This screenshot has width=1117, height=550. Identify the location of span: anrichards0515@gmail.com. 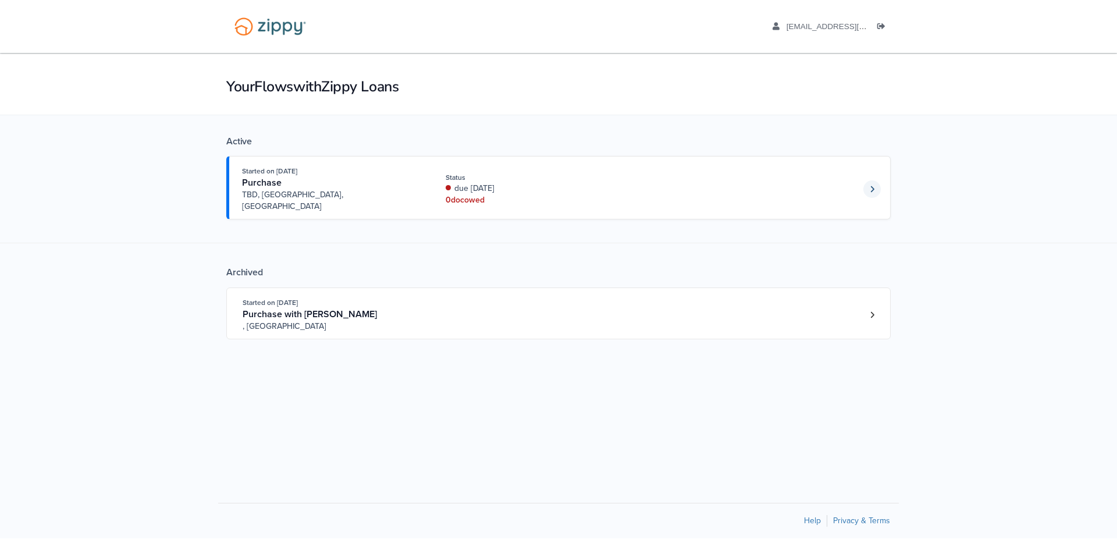
(853, 26).